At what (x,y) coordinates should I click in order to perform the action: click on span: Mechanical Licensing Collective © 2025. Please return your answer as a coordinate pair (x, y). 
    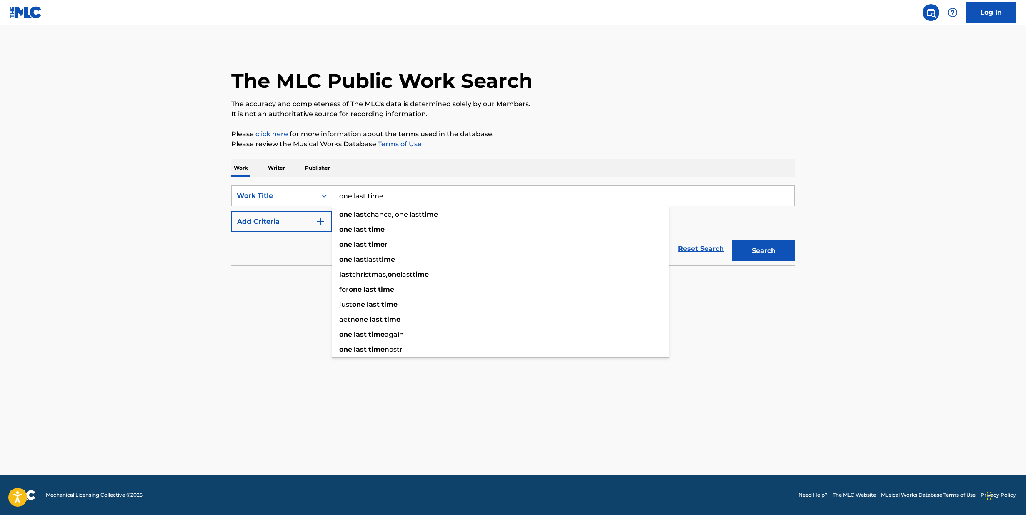
    Looking at the image, I should click on (94, 495).